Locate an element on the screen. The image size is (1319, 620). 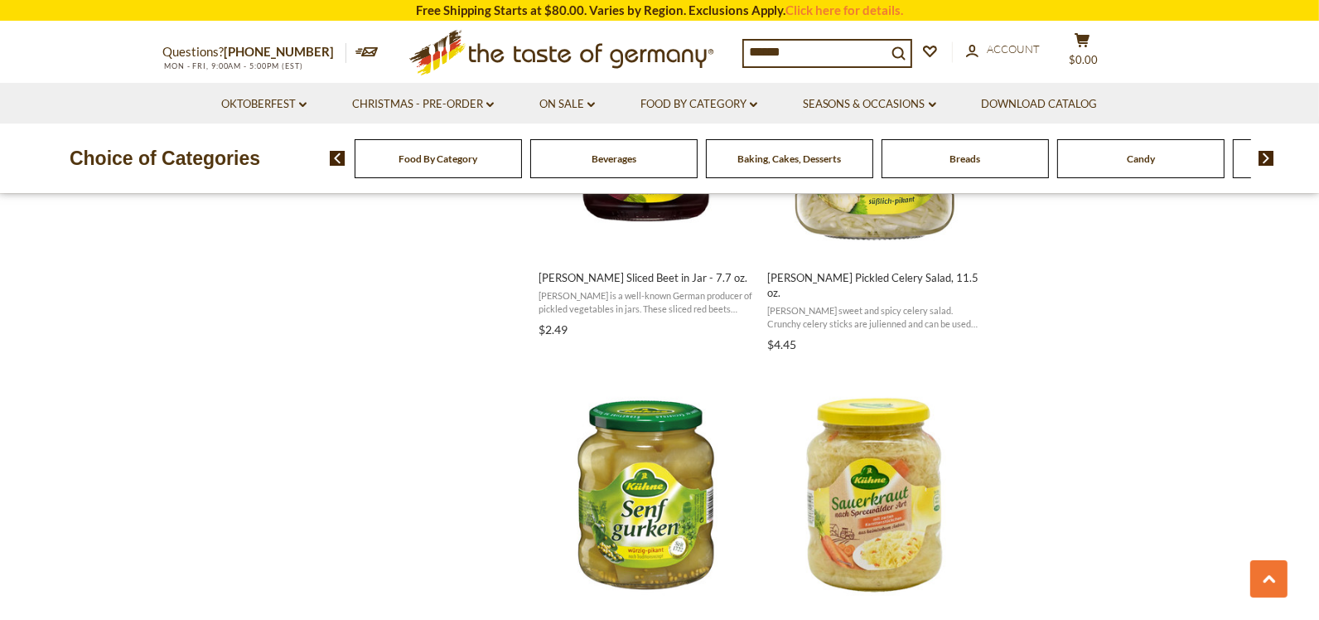
a: Baking, Cakes, Desserts is located at coordinates (789, 158).